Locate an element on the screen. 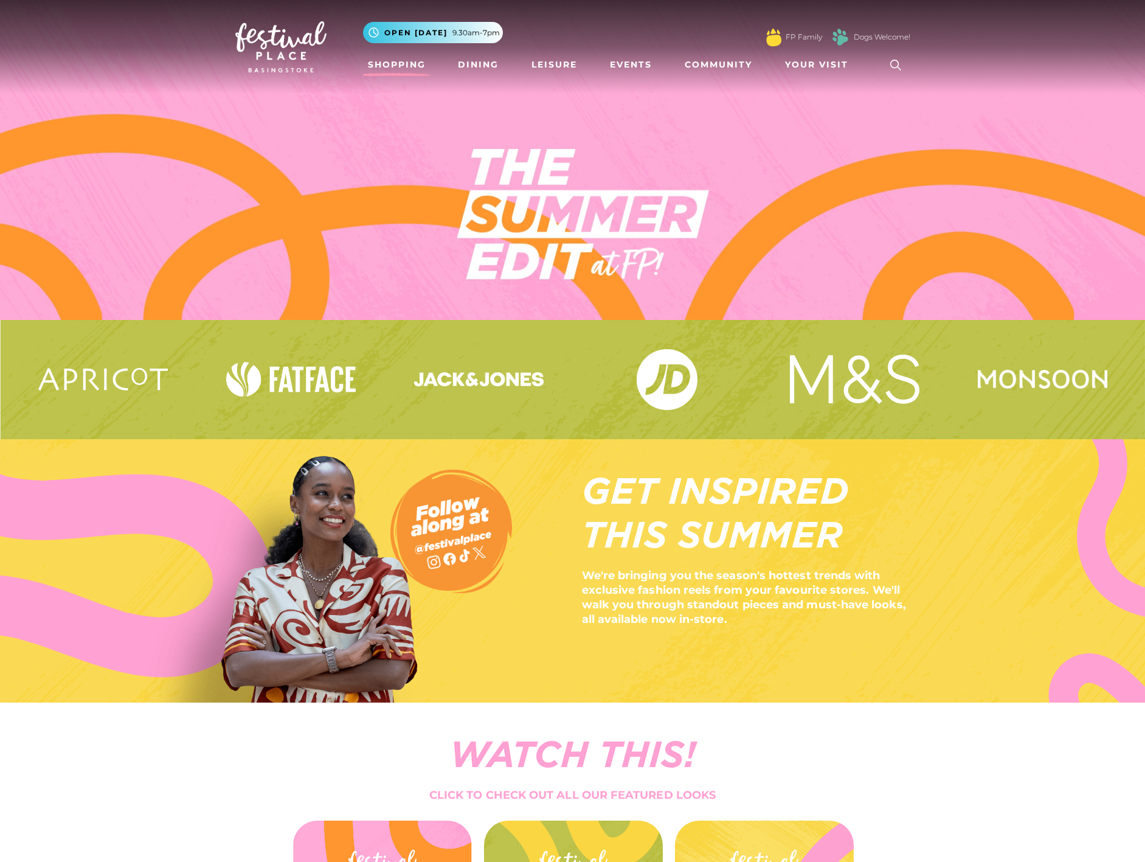 This screenshot has width=1145, height=862. a: Events is located at coordinates (631, 64).